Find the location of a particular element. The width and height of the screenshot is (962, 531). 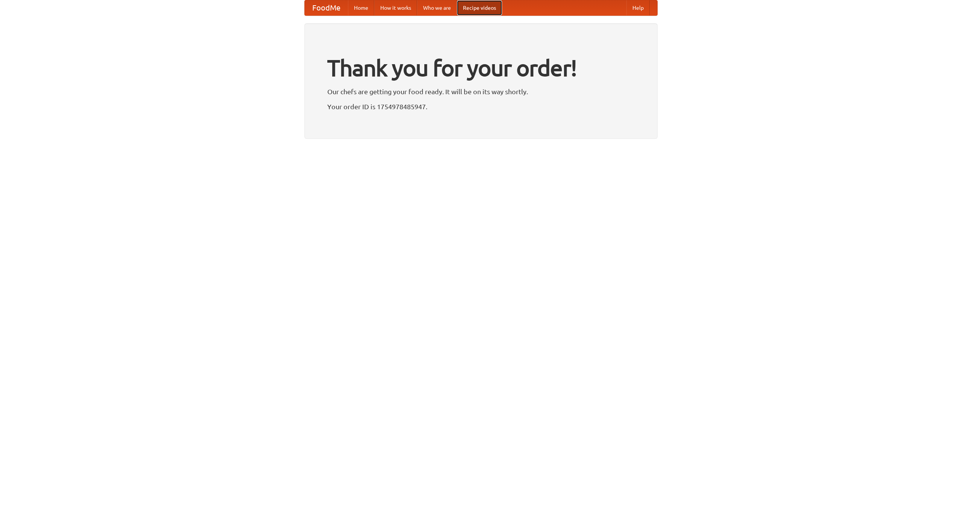

a: How it works is located at coordinates (396, 8).